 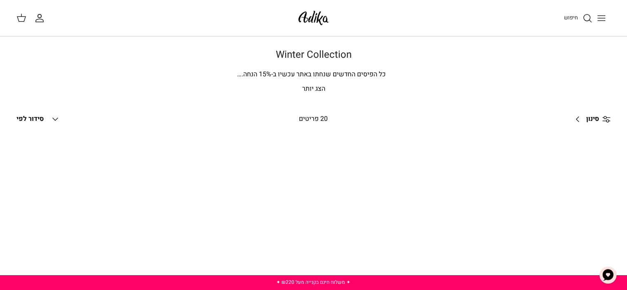 What do you see at coordinates (254, 74) in the screenshot?
I see `span: % הנחה.` at bounding box center [254, 74].